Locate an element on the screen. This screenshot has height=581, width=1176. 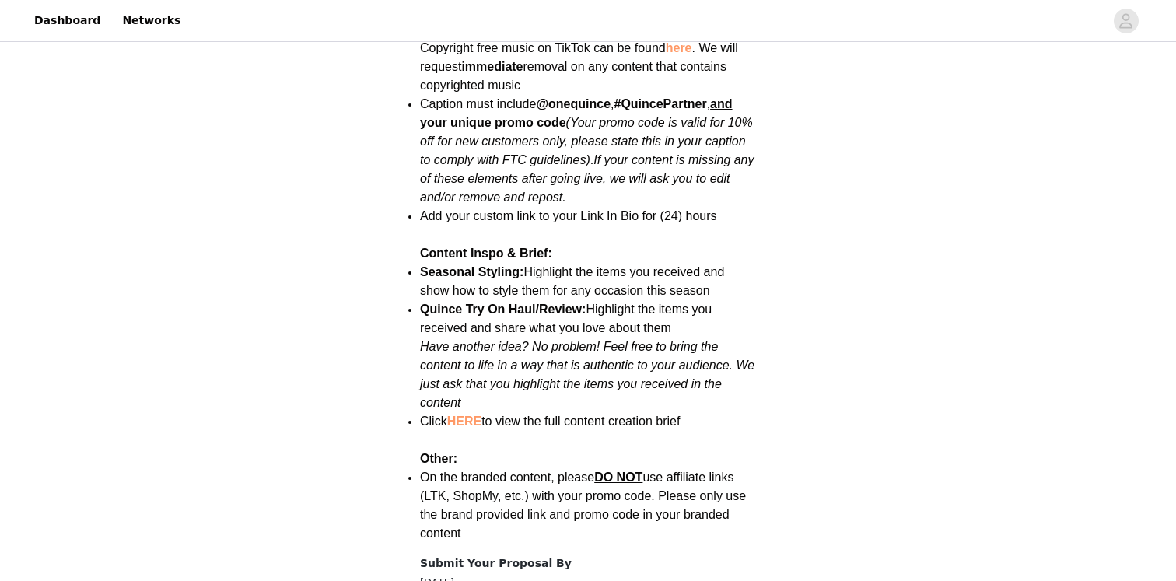
div: avatar is located at coordinates (1125, 21).